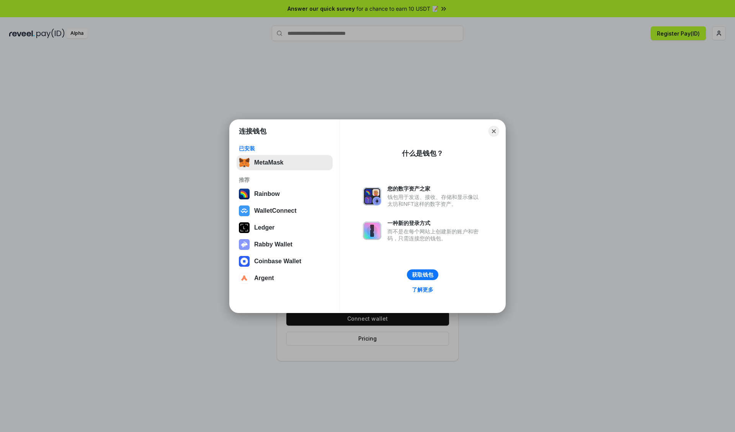 The image size is (735, 432). What do you see at coordinates (273, 245) in the screenshot?
I see `div: Rabby Wallet` at bounding box center [273, 245].